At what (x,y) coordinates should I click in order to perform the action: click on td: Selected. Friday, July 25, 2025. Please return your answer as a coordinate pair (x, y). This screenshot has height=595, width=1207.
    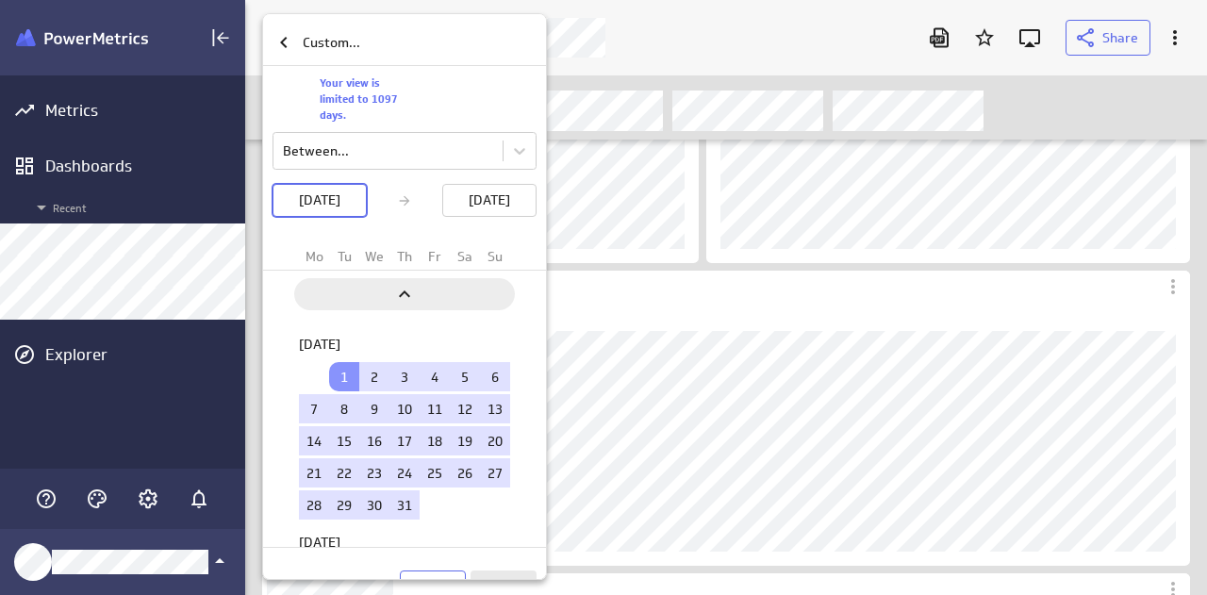
    Looking at the image, I should click on (435, 472).